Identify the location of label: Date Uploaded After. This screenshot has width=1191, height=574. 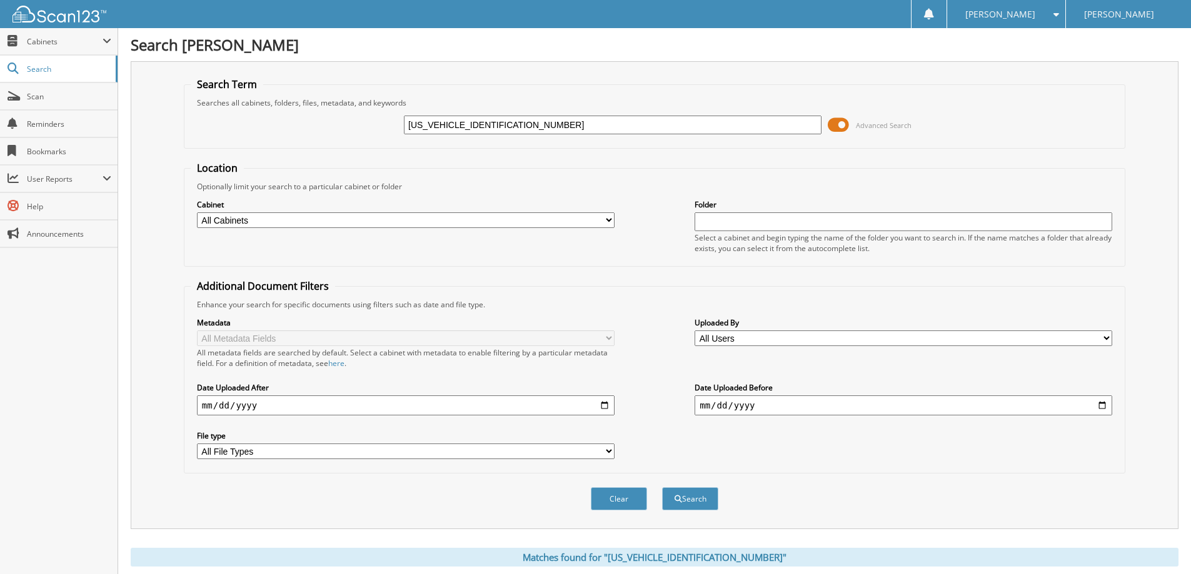
(406, 388).